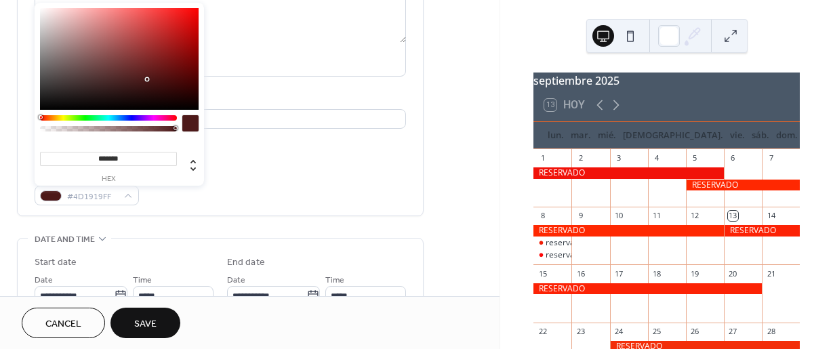 This screenshot has height=349, width=833. I want to click on label: hex, so click(108, 179).